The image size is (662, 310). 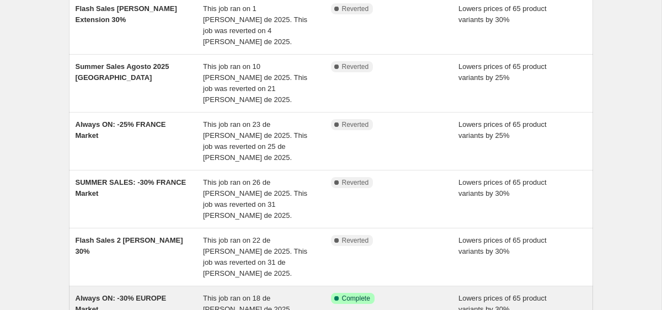 I want to click on span: SUMMER SALES: -30% FRANCE Market, so click(x=131, y=188).